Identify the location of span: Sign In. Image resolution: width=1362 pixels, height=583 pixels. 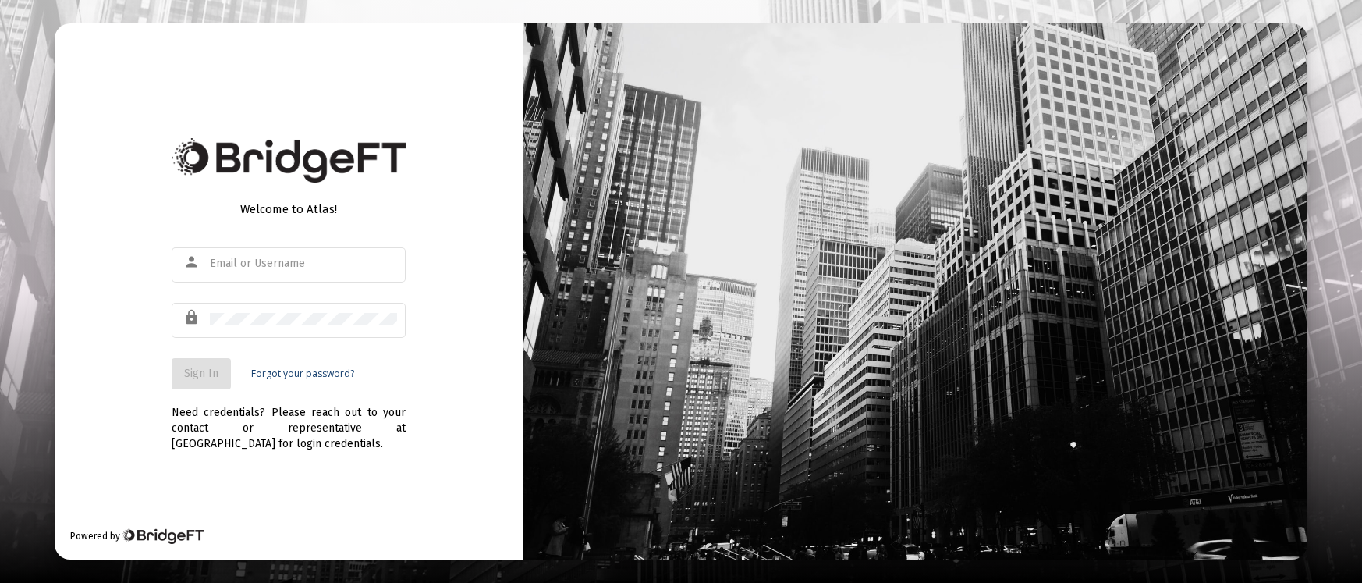
(201, 373).